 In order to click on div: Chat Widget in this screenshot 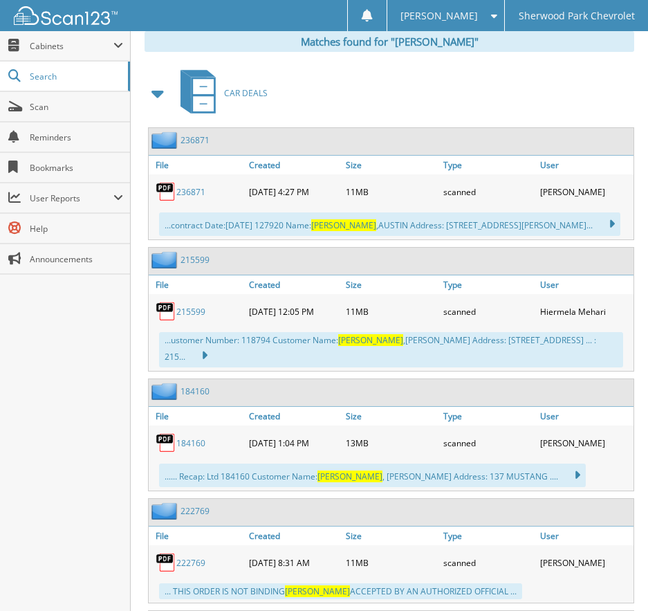, I will do `click(613, 577)`.